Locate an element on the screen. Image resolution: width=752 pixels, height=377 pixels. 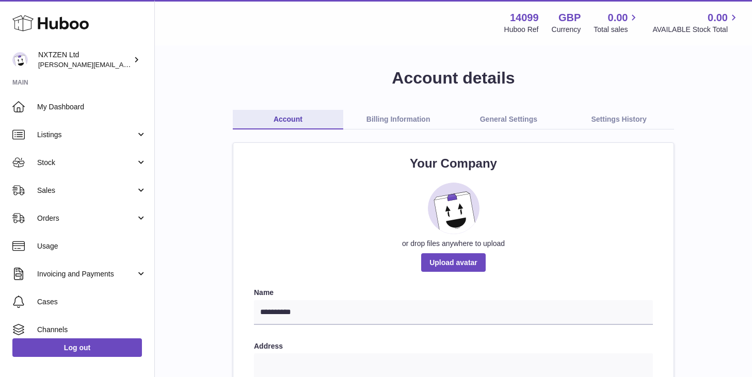
label: Name is located at coordinates (453, 293).